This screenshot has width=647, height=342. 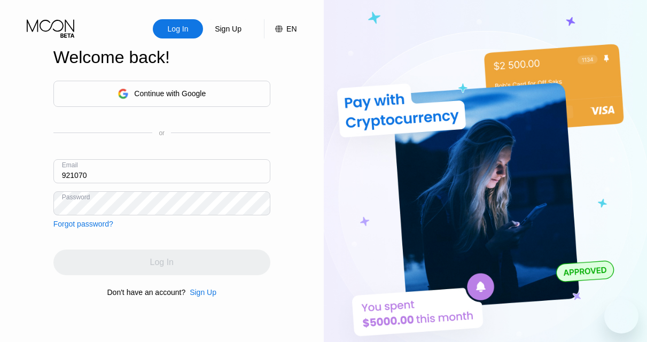 I want to click on div: Don't have an account?, so click(x=146, y=292).